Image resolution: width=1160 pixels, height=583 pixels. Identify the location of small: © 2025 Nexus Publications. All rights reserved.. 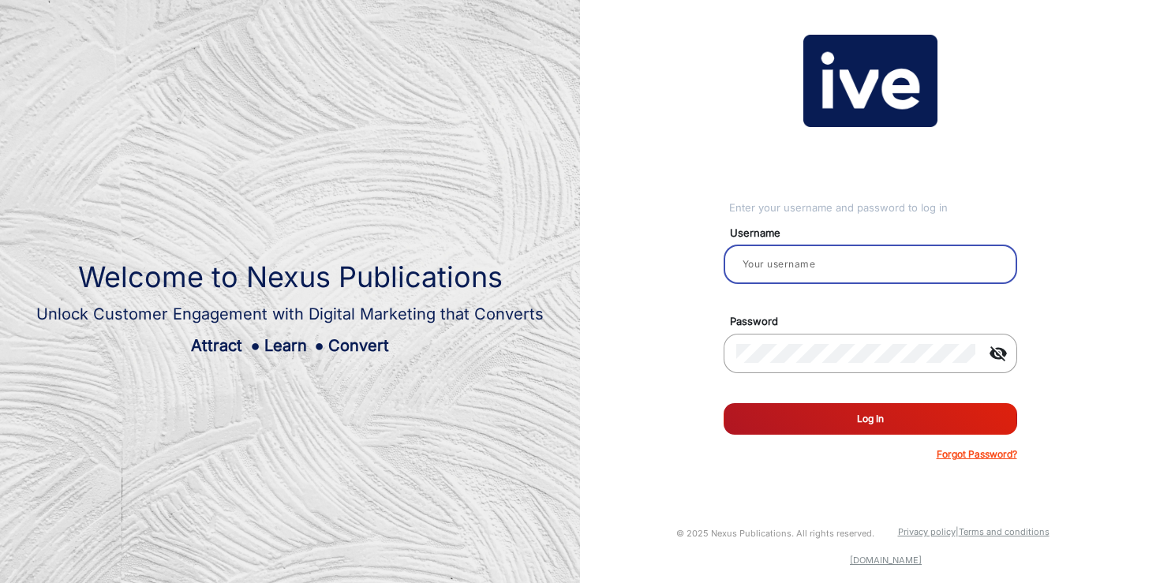
(775, 534).